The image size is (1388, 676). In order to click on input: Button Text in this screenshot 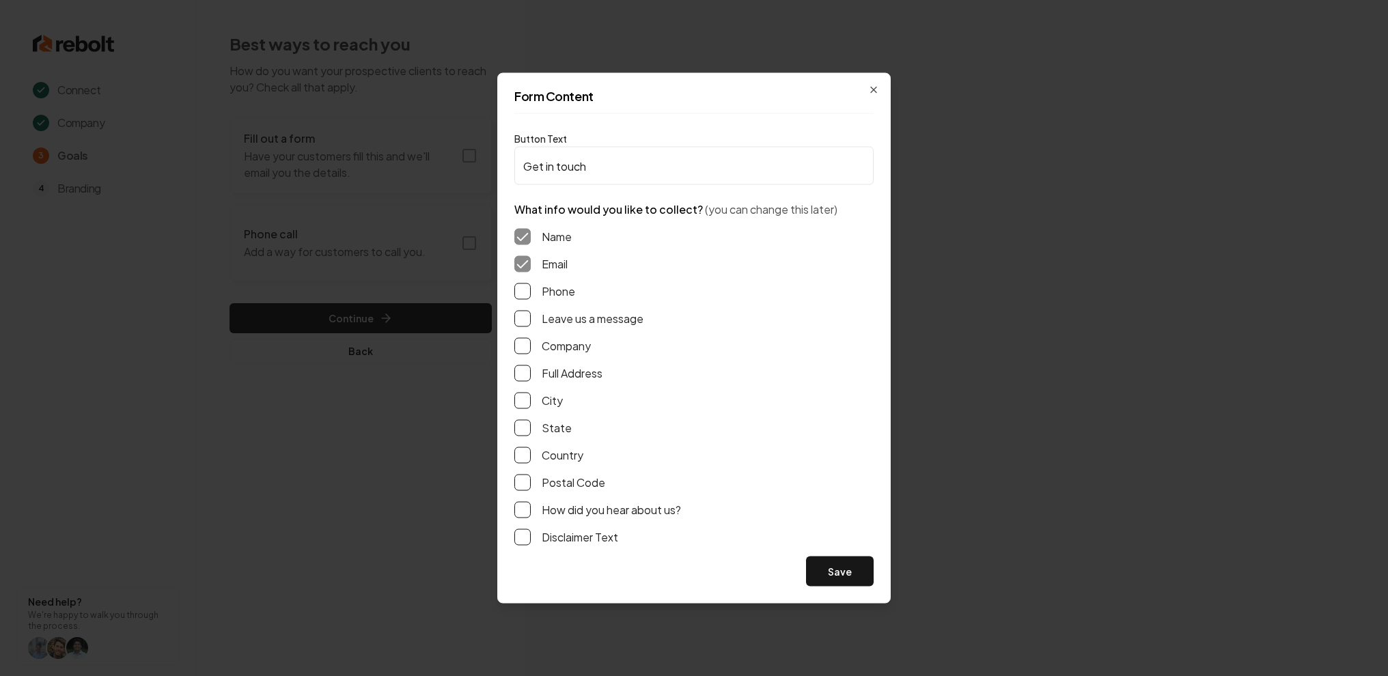, I will do `click(694, 166)`.